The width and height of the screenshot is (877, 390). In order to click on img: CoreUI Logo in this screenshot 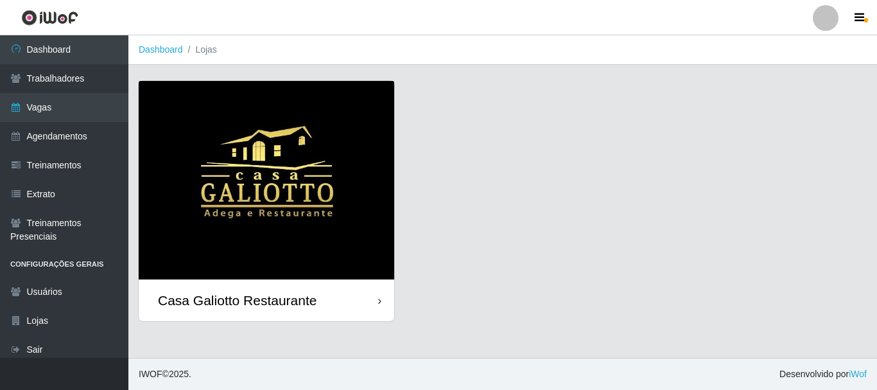, I will do `click(49, 17)`.